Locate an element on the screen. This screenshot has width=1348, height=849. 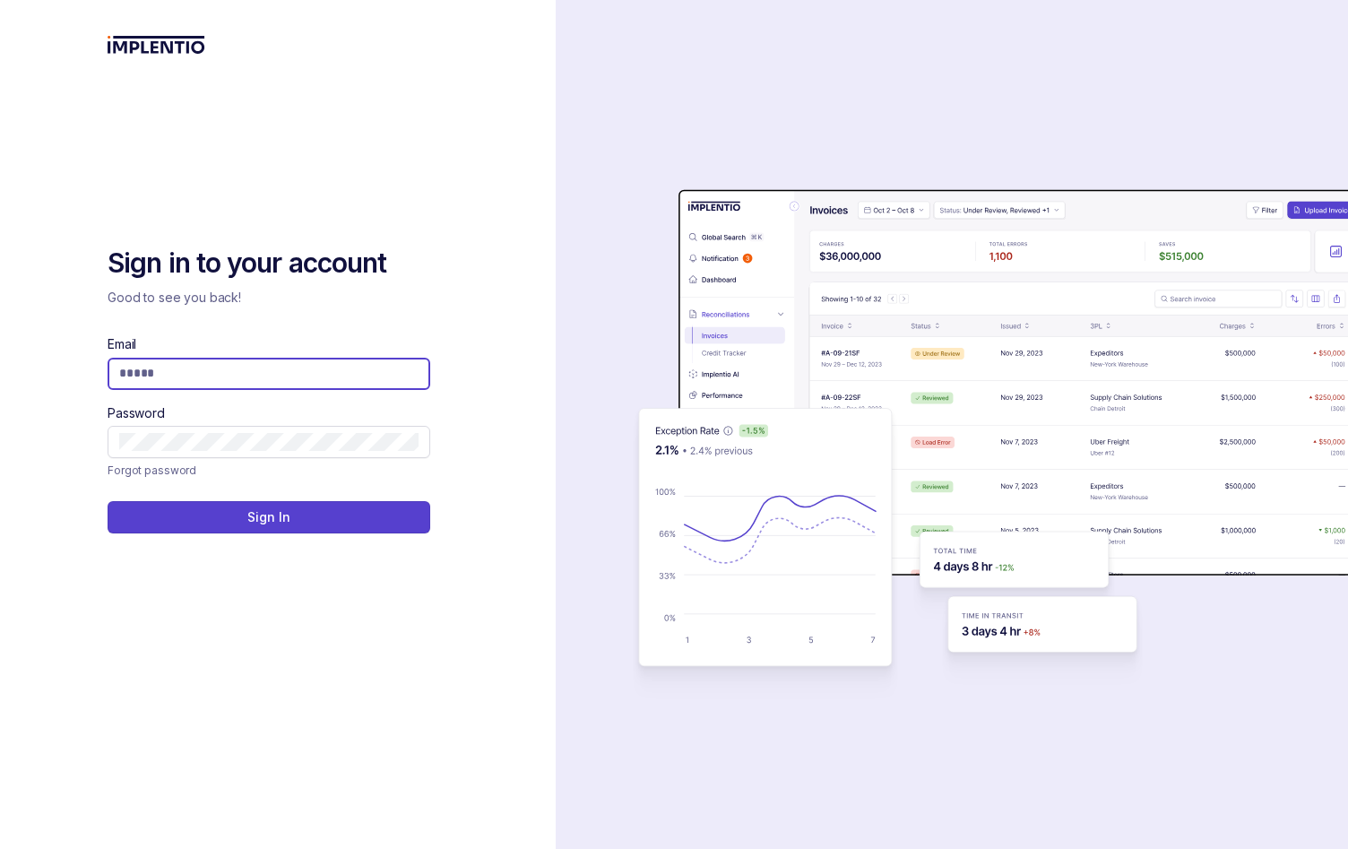
p: Sign In is located at coordinates (268, 517).